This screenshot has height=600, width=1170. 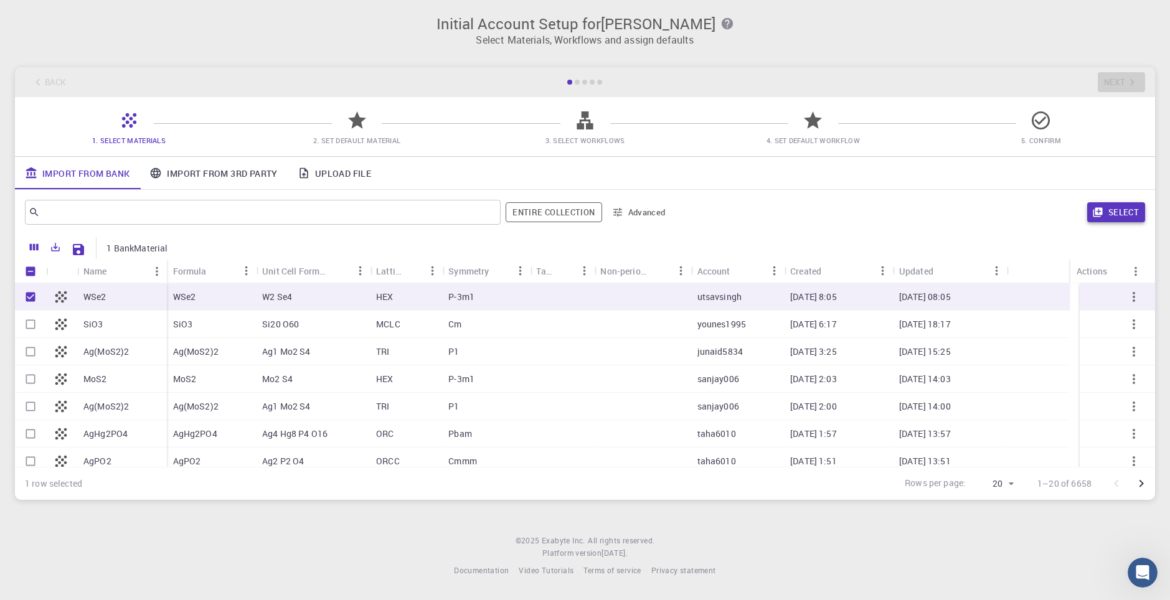 What do you see at coordinates (585, 140) in the screenshot?
I see `span: 3. Select Workflows` at bounding box center [585, 140].